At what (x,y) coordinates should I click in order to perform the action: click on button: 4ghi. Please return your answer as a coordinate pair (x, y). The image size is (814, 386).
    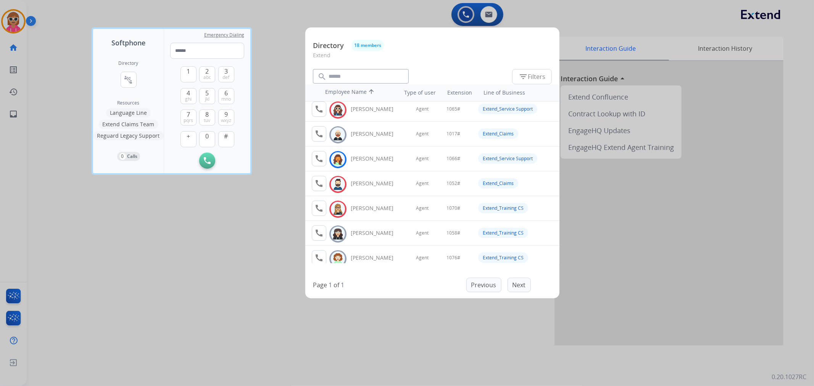
    Looking at the image, I should click on (188, 96).